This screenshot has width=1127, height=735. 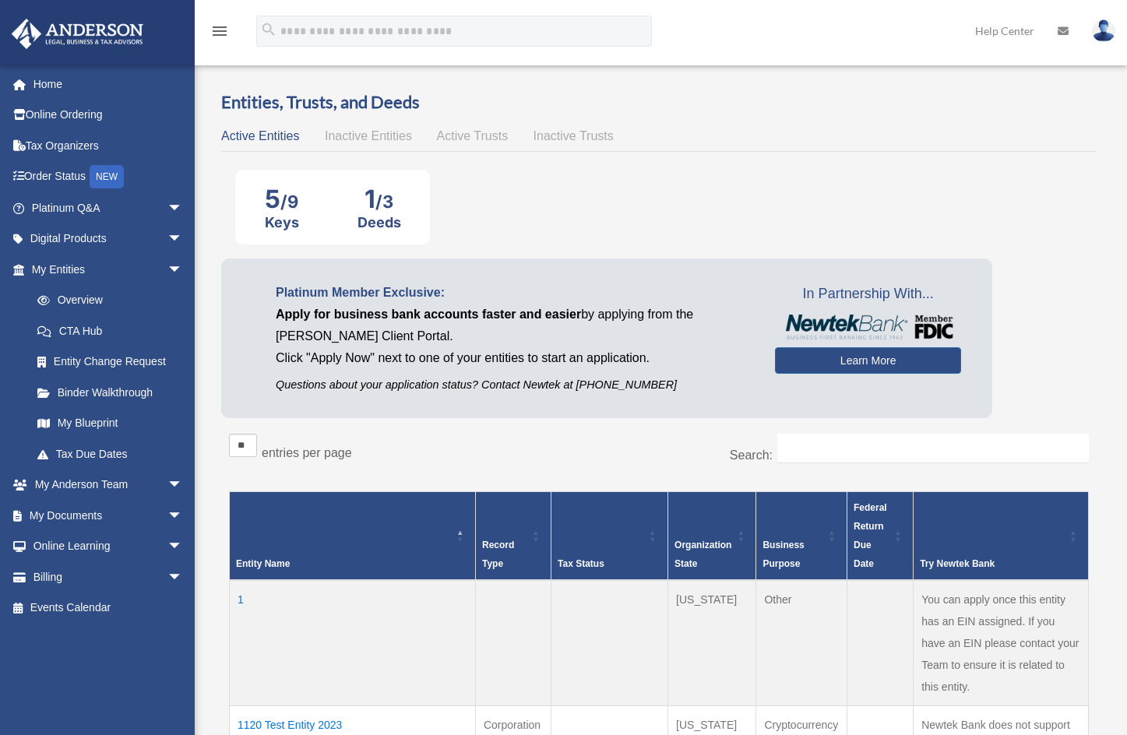 What do you see at coordinates (428, 314) in the screenshot?
I see `span: Apply for business bank accounts faster and easier` at bounding box center [428, 314].